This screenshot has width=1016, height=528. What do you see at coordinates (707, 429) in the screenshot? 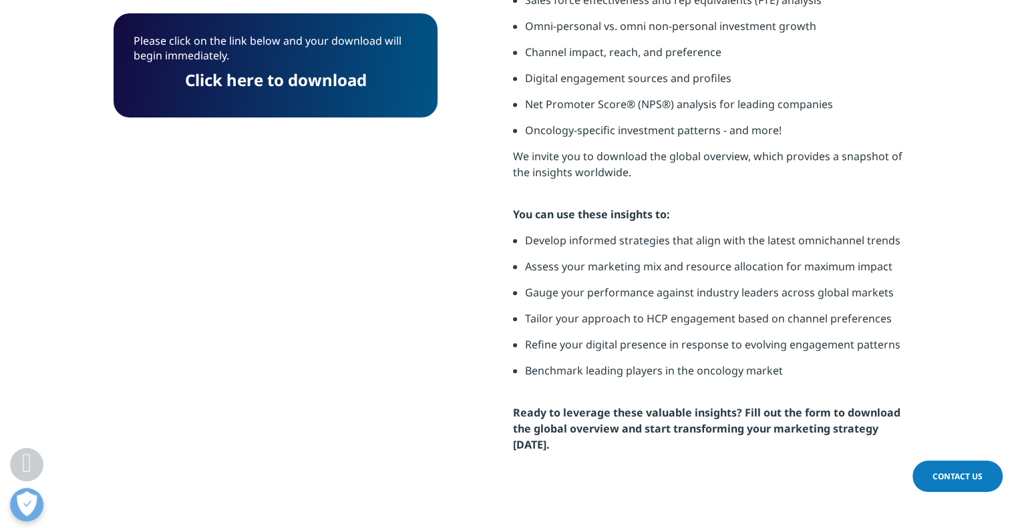
I see `strong: Ready to leverage these valuable insights? Fill out the form to download the global overview and ...` at bounding box center [707, 429].